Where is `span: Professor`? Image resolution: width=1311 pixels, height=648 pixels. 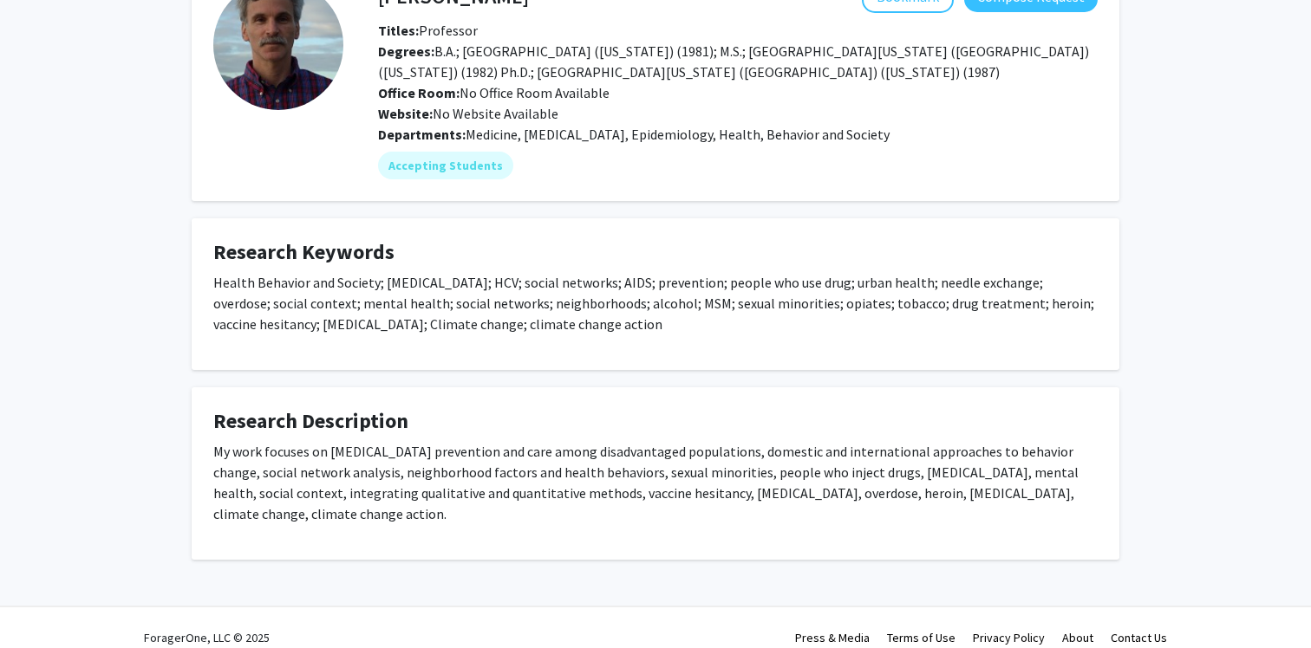 span: Professor is located at coordinates (427, 30).